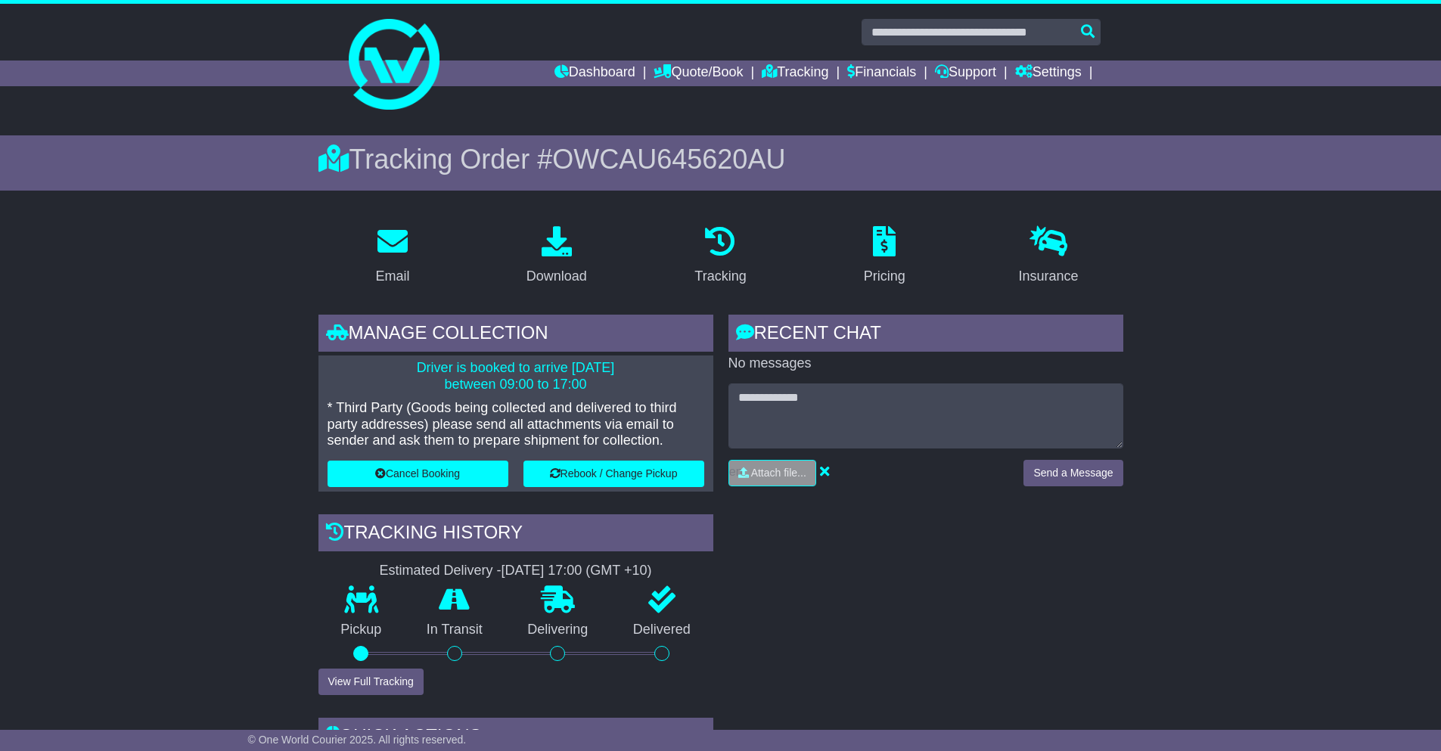  I want to click on div: Pricing, so click(884, 276).